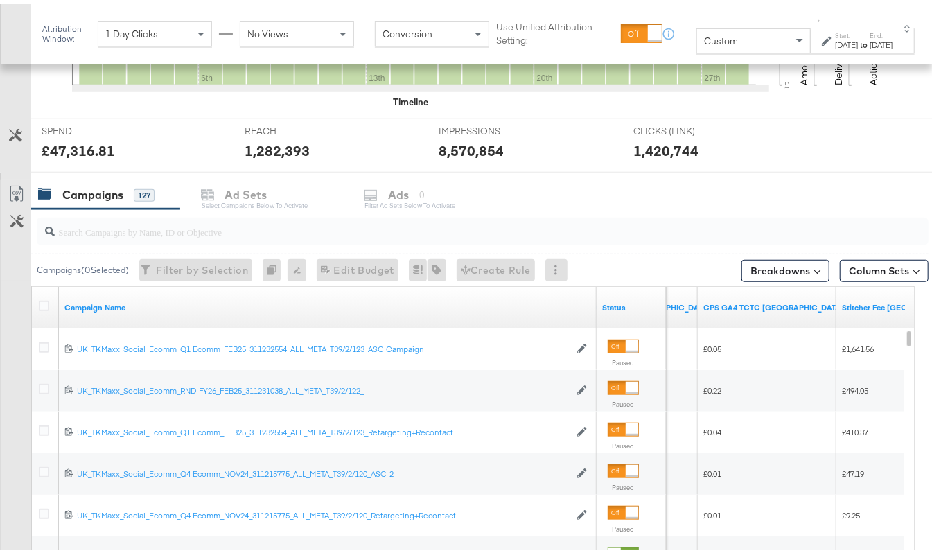 The width and height of the screenshot is (932, 553). What do you see at coordinates (712, 386) in the screenshot?
I see `span: £0.22` at bounding box center [712, 386].